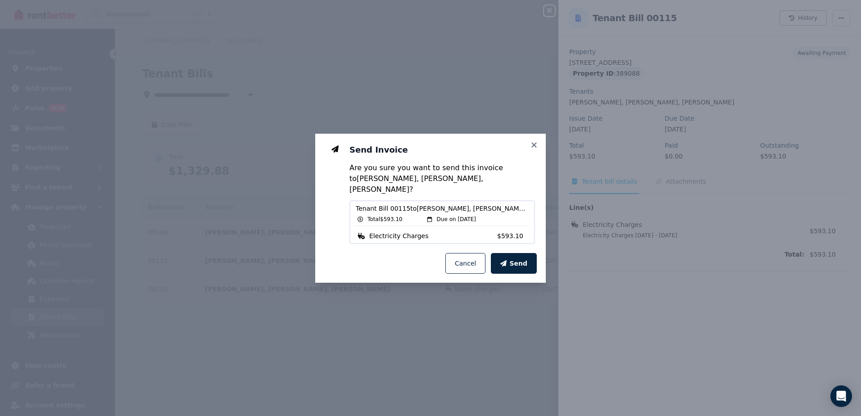 The height and width of the screenshot is (416, 861). What do you see at coordinates (841, 396) in the screenshot?
I see `div: Open Intercom Messenger` at bounding box center [841, 396].